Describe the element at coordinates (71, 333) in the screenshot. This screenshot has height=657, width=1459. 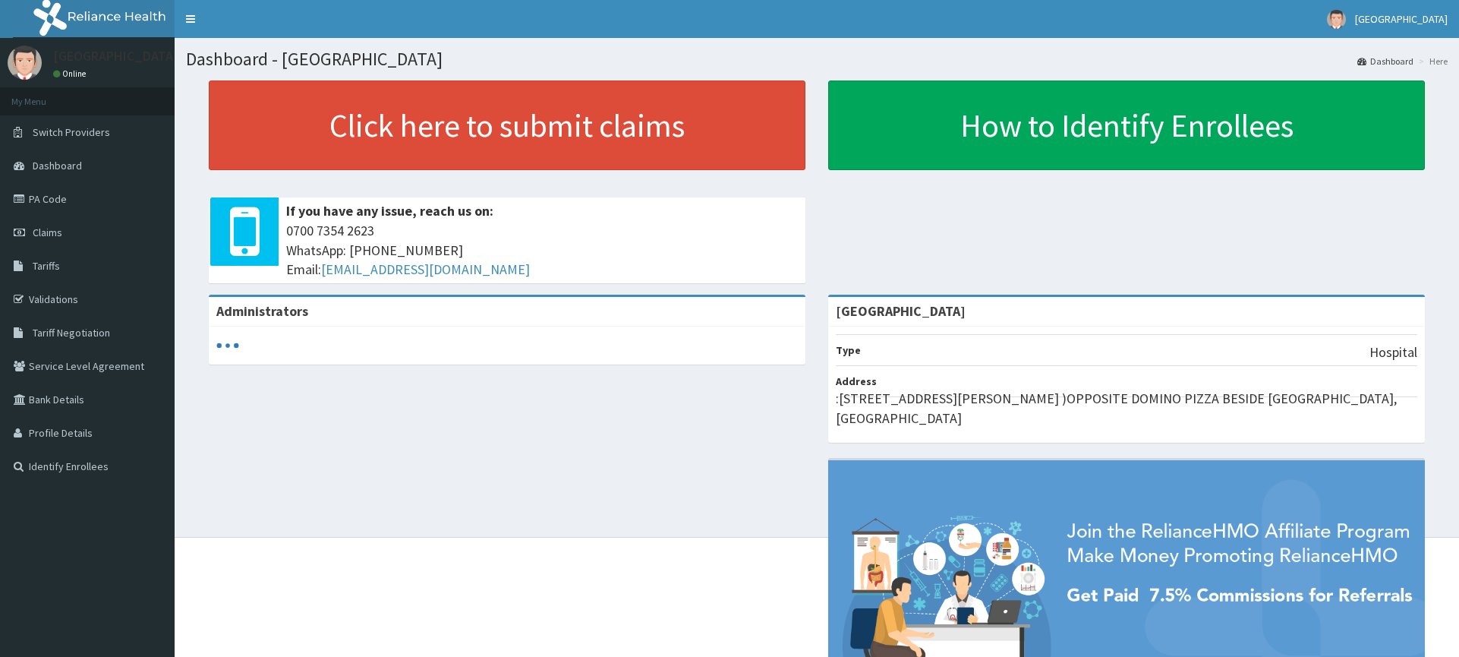
I see `span: Tariff Negotiation` at that location.